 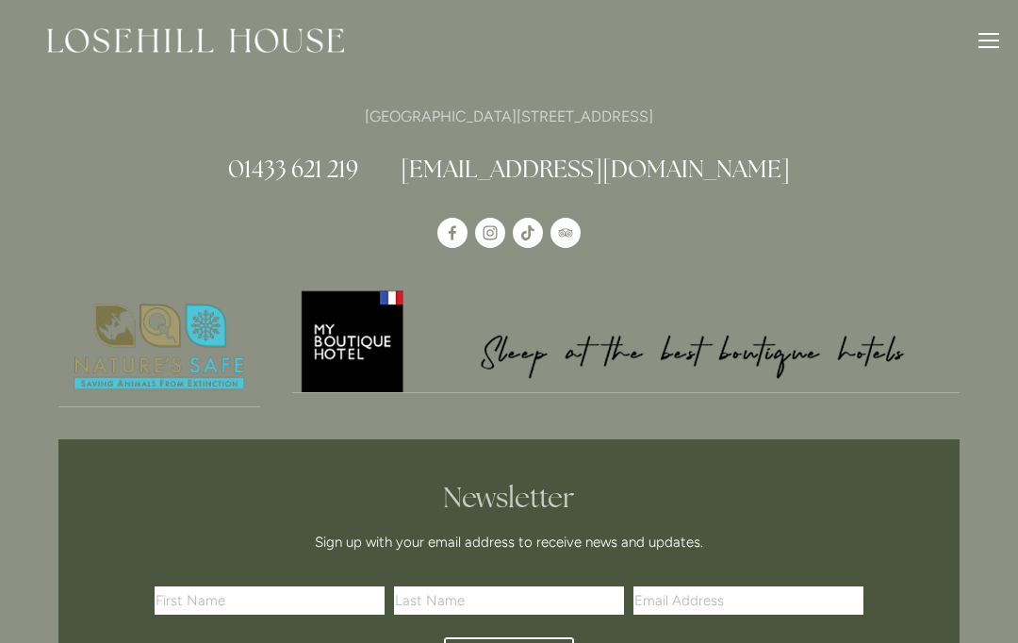 I want to click on a: Nature's Safe - Logo, so click(x=159, y=347).